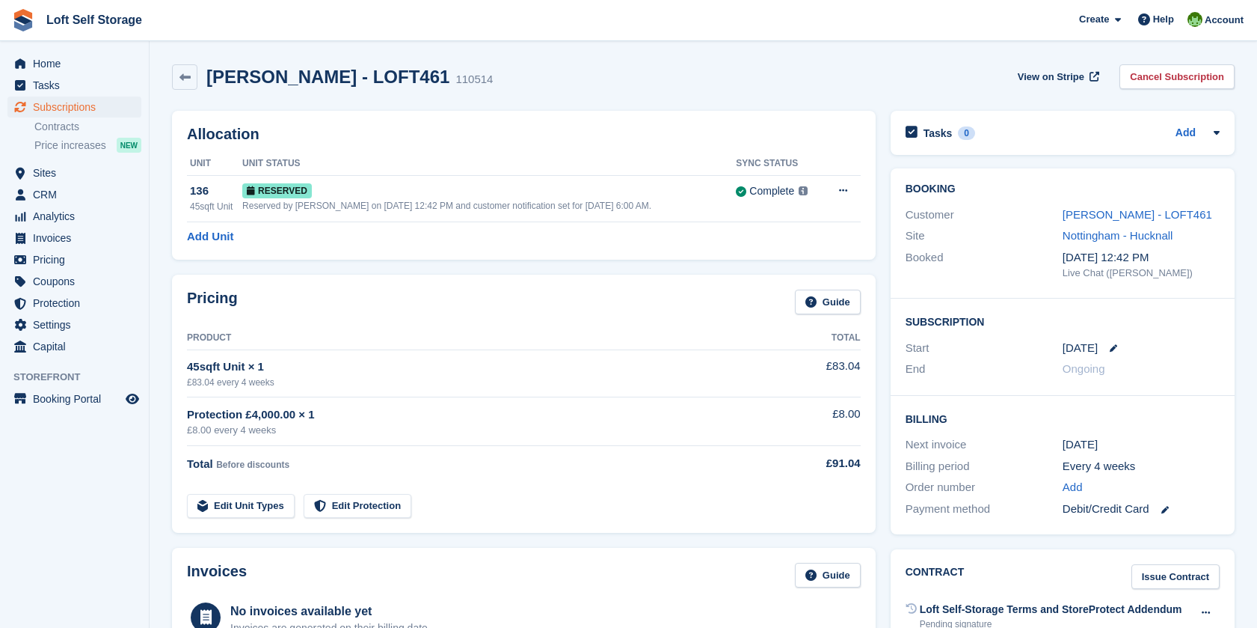  What do you see at coordinates (1063, 189) in the screenshot?
I see `h2: Booking` at bounding box center [1063, 189].